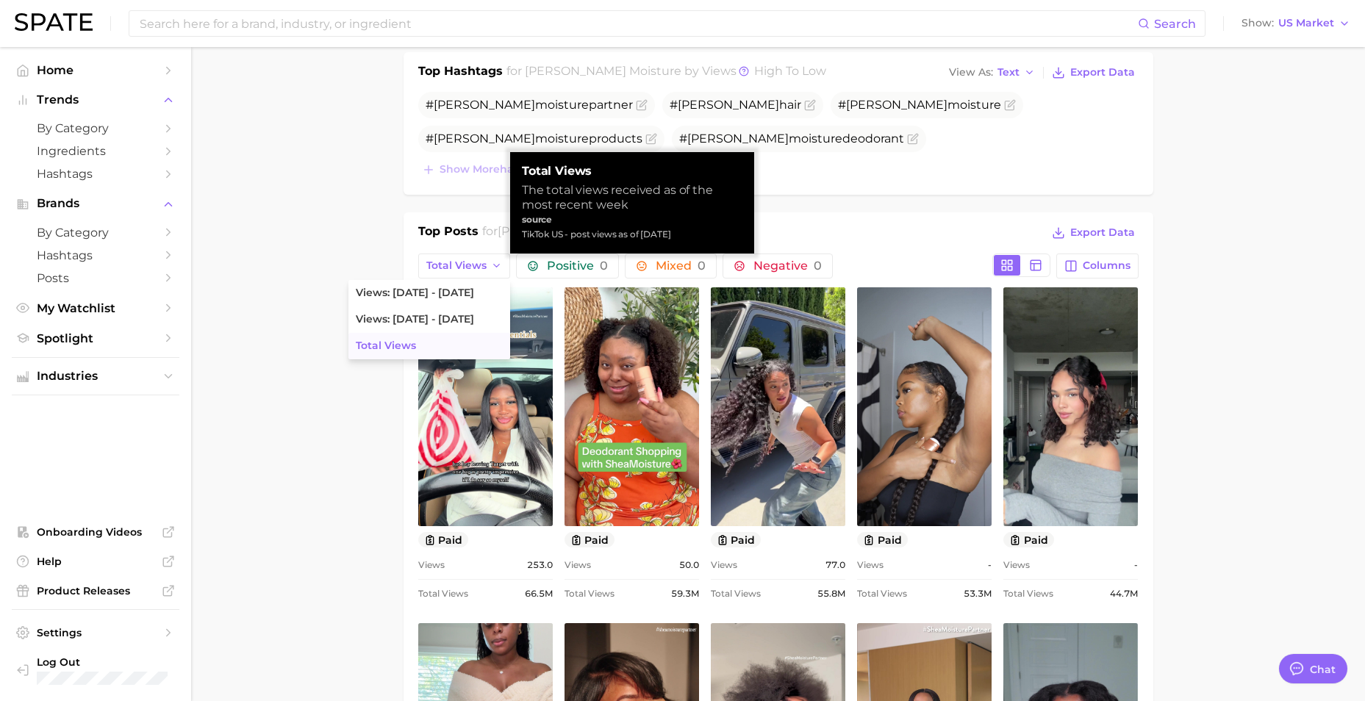 The height and width of the screenshot is (701, 1365). I want to click on span: Spotlight, so click(96, 338).